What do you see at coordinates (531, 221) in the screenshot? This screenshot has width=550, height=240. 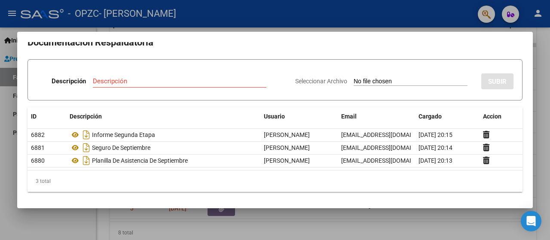 I see `div: Open Intercom Messenger` at bounding box center [531, 221].